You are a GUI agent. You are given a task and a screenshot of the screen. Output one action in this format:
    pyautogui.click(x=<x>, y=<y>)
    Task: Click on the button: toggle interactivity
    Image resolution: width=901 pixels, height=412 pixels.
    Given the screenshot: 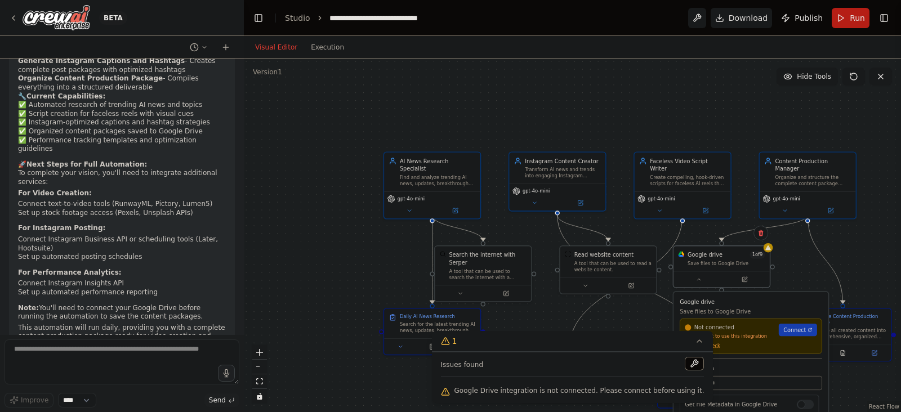 What is the action you would take?
    pyautogui.click(x=259, y=396)
    